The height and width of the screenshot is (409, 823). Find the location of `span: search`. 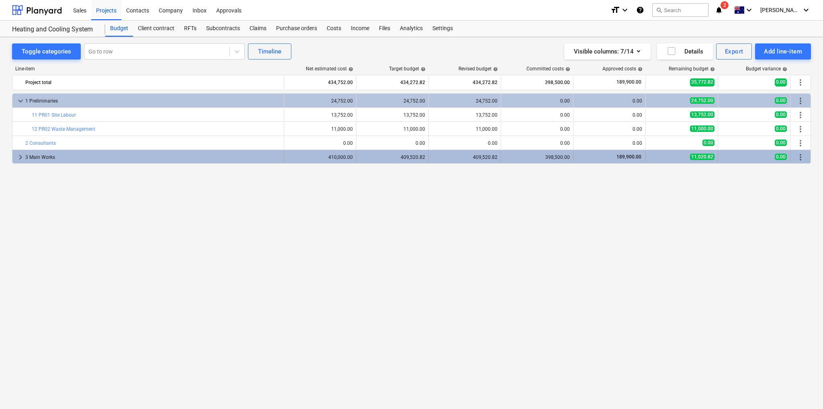

span: search is located at coordinates (659, 10).